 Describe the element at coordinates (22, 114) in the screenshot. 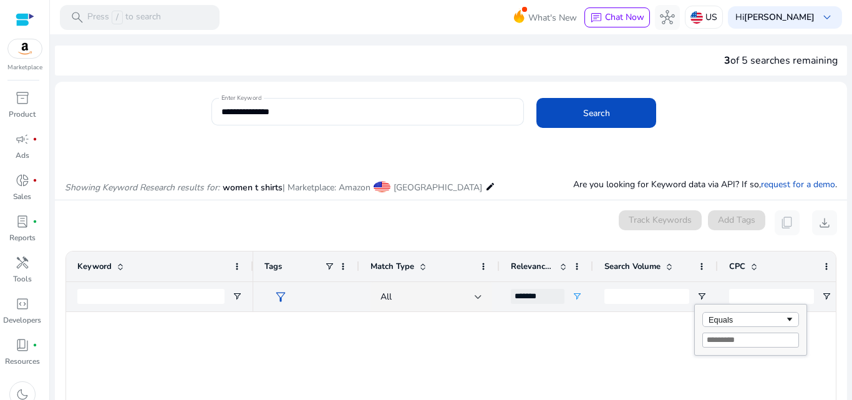

I see `p: Product` at that location.